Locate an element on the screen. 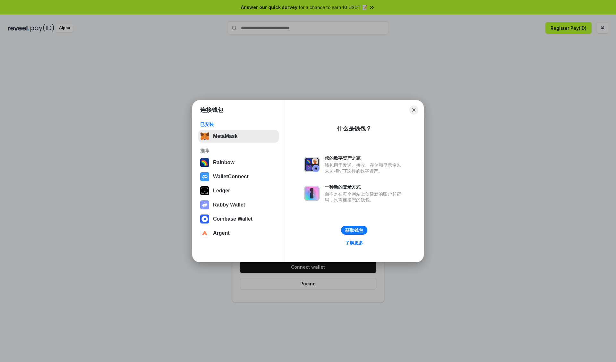 This screenshot has width=616, height=362. div: Rainbow is located at coordinates (224, 163).